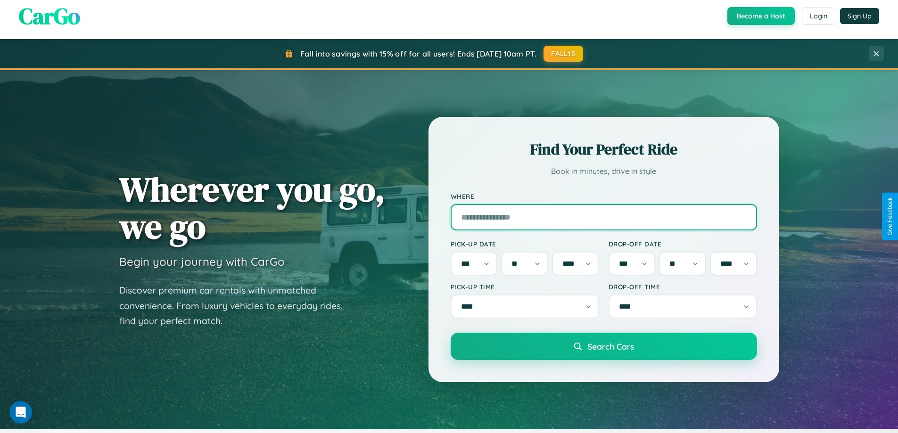 The width and height of the screenshot is (898, 433). What do you see at coordinates (683, 287) in the screenshot?
I see `label: Drop-off Time` at bounding box center [683, 287].